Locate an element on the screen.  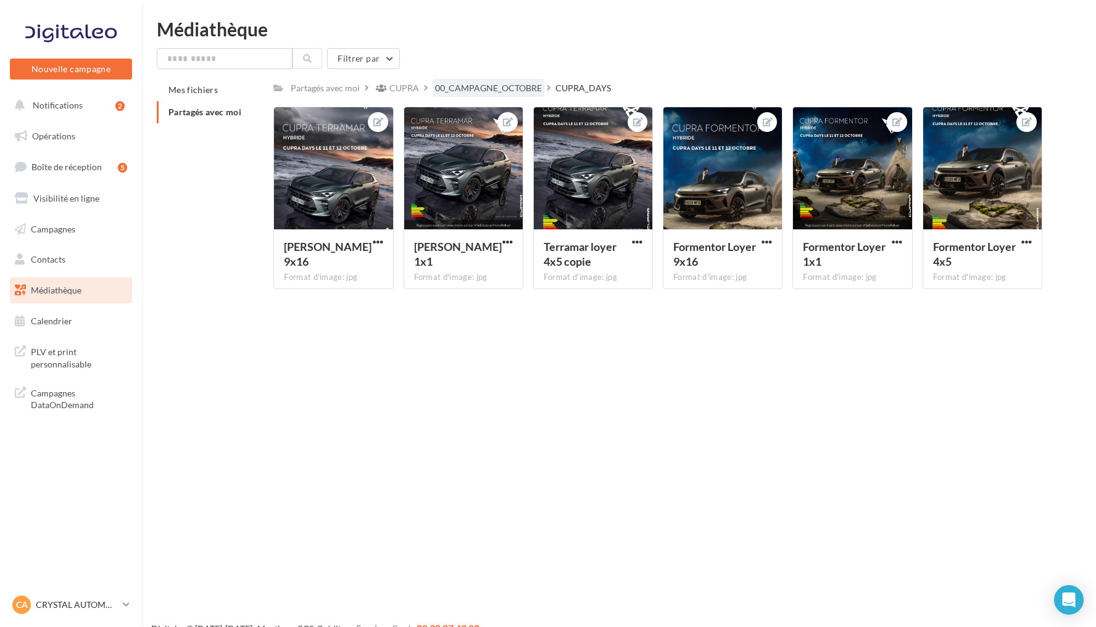
span: Campagnes is located at coordinates (53, 228).